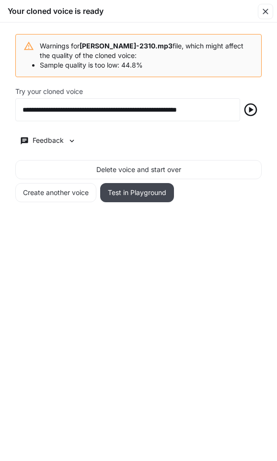 The image size is (277, 461). What do you see at coordinates (49, 91) in the screenshot?
I see `p: Try your cloned voice` at bounding box center [49, 91].